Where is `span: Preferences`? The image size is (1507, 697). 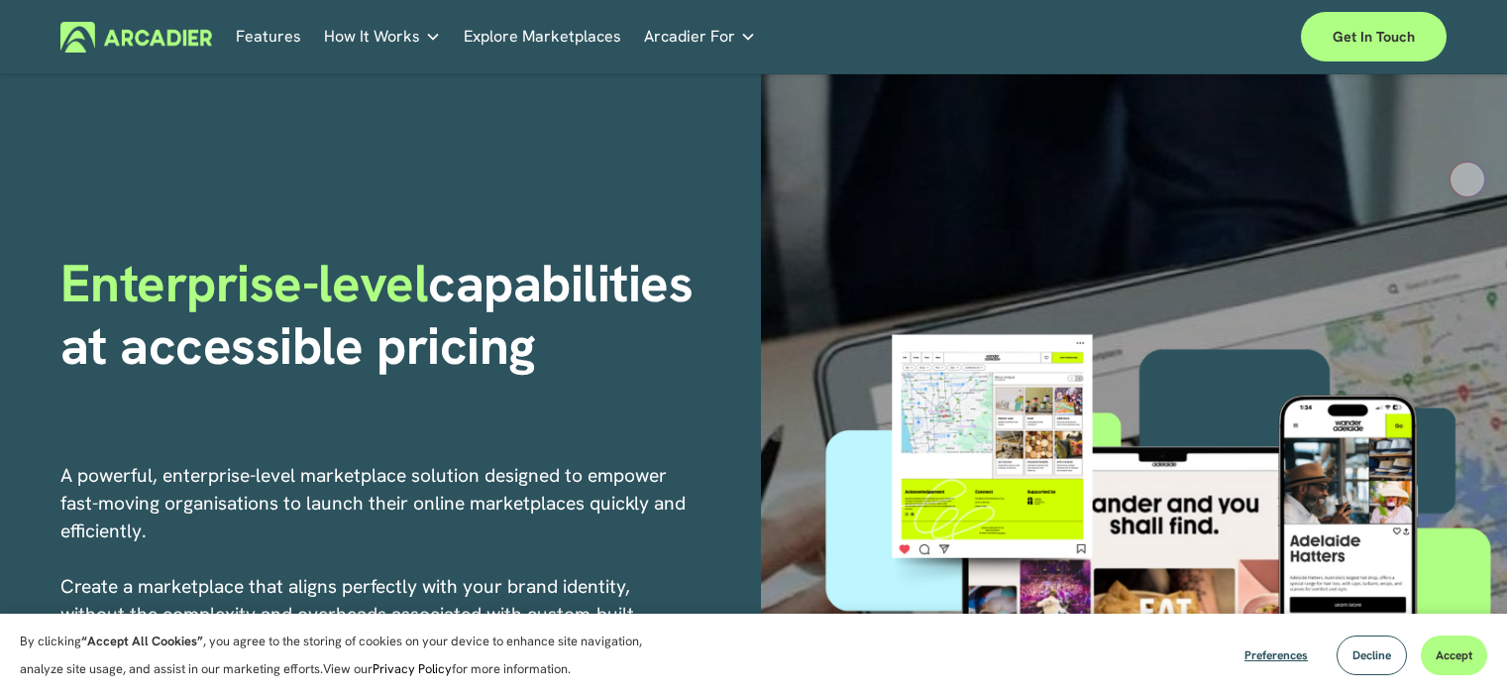 span: Preferences is located at coordinates (1276, 655).